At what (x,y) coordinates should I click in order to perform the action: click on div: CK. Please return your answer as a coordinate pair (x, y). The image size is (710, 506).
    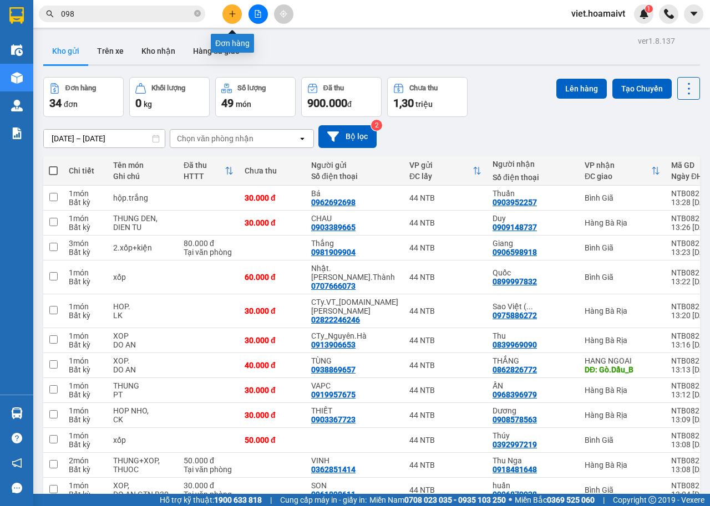
    Looking at the image, I should click on (143, 420).